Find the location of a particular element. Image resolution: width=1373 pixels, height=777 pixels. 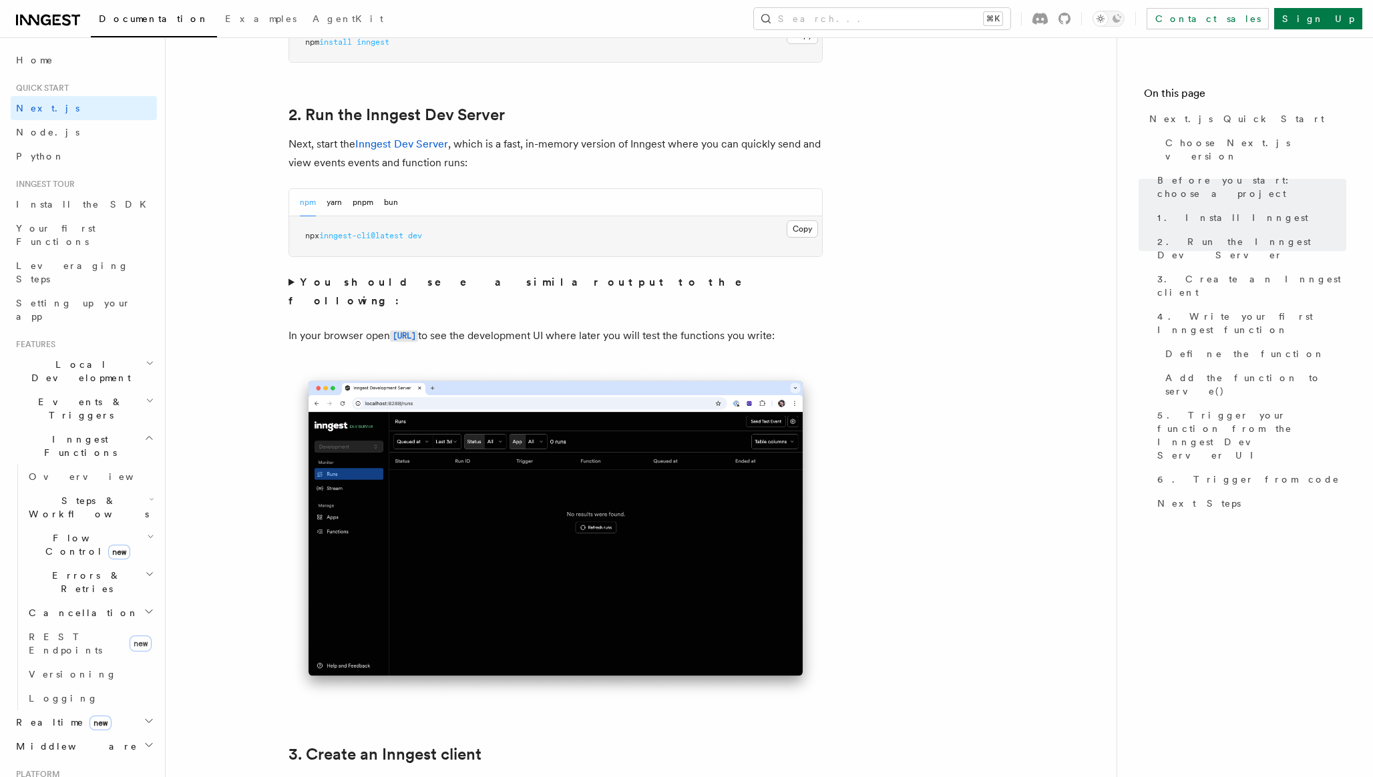

span: Middleware is located at coordinates (74, 746).